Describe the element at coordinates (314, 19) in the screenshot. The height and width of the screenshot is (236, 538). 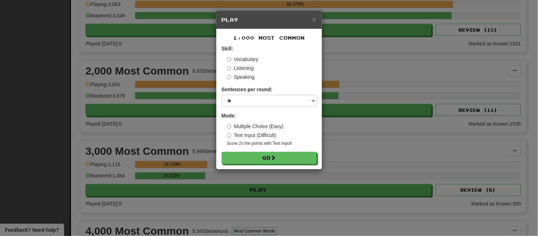
I see `button: Close` at that location.